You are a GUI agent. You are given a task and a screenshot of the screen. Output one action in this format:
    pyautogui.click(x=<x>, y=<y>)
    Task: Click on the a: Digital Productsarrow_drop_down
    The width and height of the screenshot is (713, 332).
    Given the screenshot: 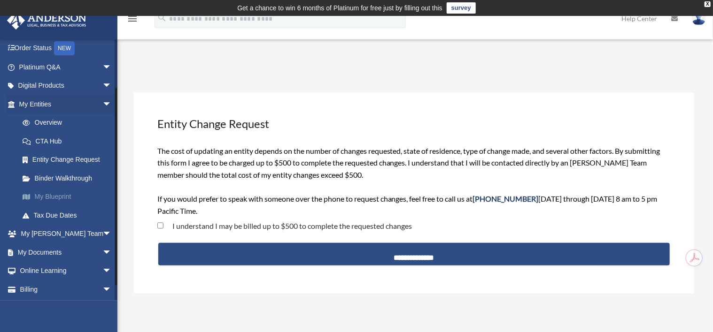 What is the action you would take?
    pyautogui.click(x=66, y=86)
    